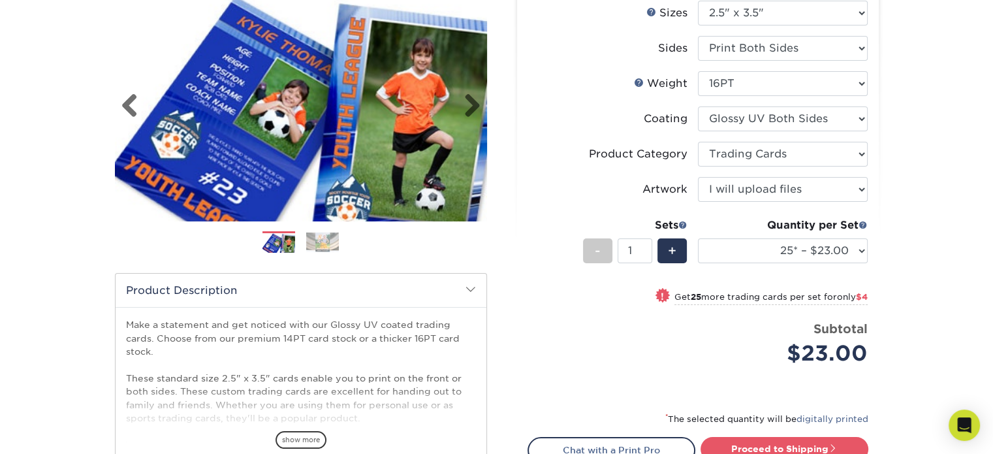 The width and height of the screenshot is (993, 454). Describe the element at coordinates (635, 225) in the screenshot. I see `div: Sets` at that location.